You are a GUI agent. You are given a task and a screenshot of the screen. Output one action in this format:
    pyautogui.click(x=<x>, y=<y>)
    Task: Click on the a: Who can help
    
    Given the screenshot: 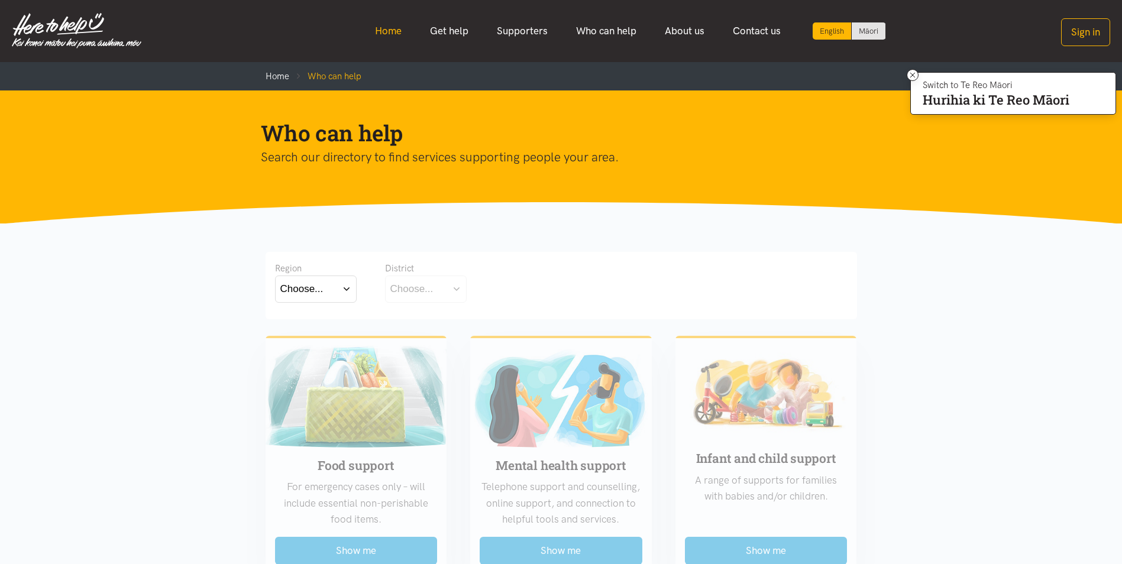 What is the action you would take?
    pyautogui.click(x=606, y=31)
    